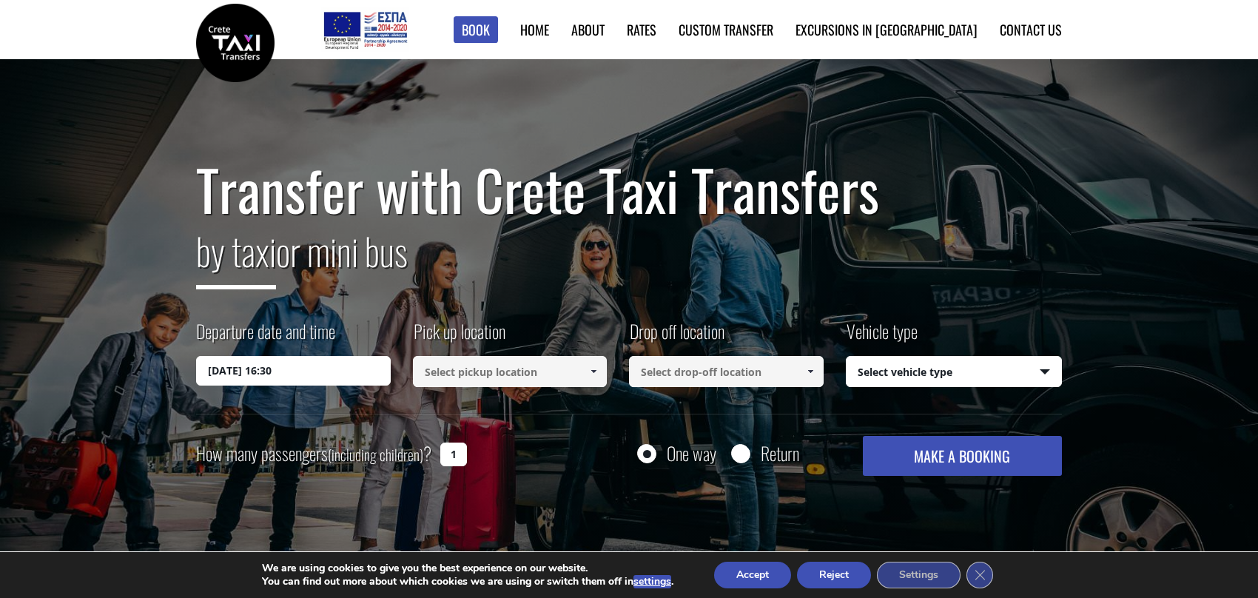  I want to click on small: (including children), so click(375, 454).